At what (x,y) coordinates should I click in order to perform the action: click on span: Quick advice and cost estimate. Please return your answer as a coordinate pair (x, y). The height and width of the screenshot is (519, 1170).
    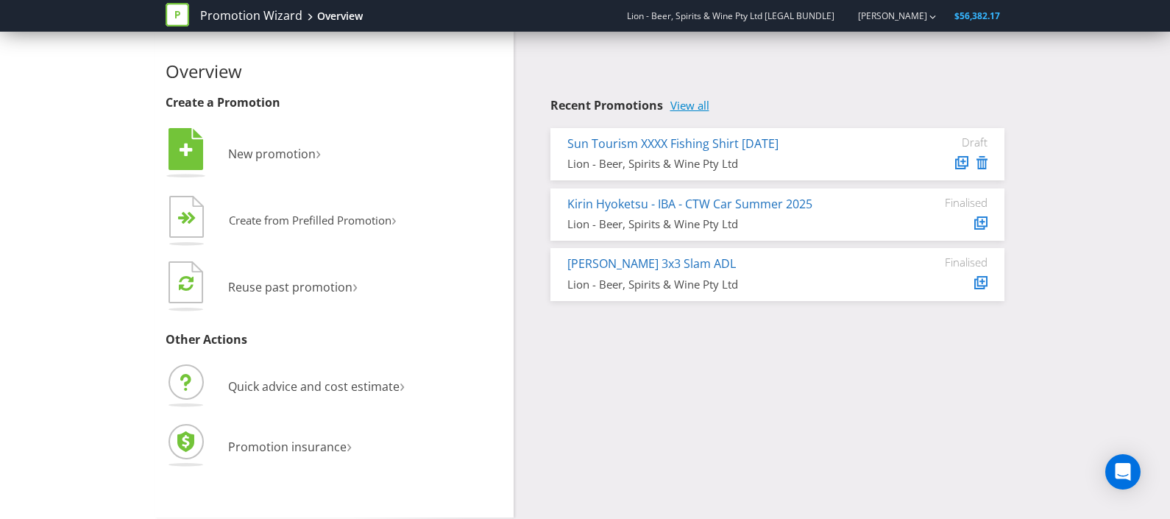
    Looking at the image, I should click on (314, 386).